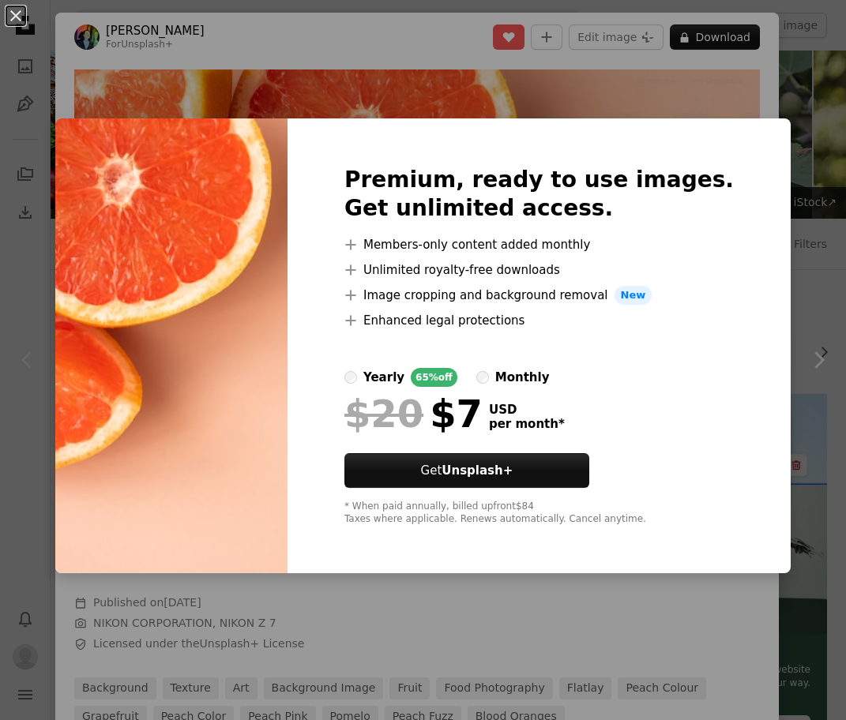  Describe the element at coordinates (171, 346) in the screenshot. I see `img: premium_photo-1706102881898-95d72651f38b` at that location.